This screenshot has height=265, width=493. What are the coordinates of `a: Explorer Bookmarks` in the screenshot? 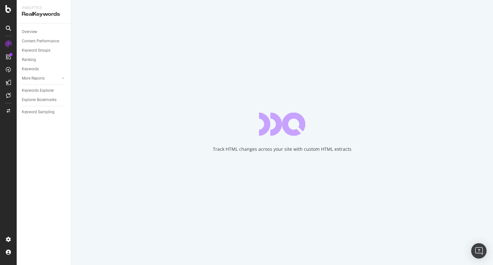 It's located at (44, 100).